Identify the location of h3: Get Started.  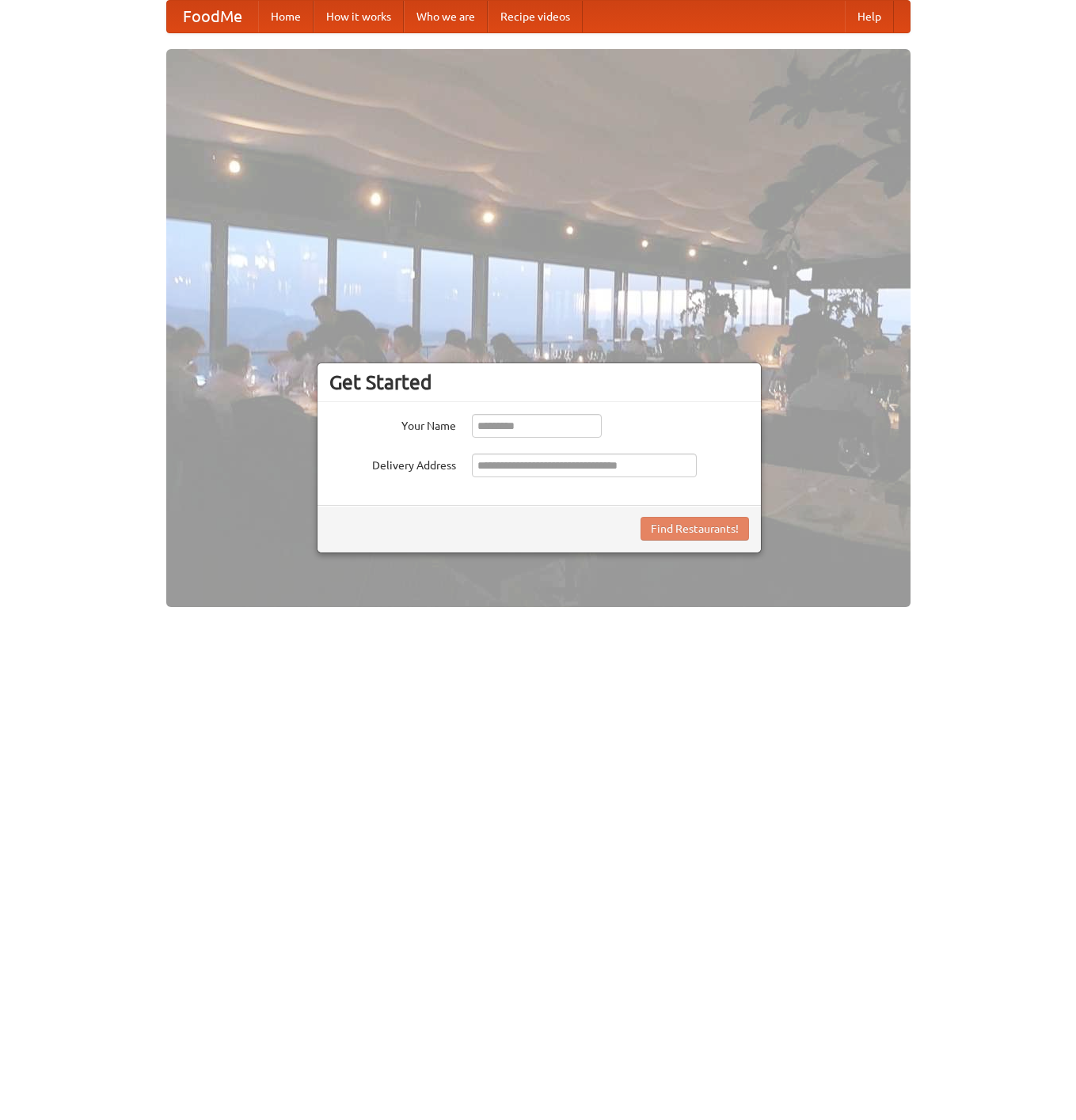
(539, 382).